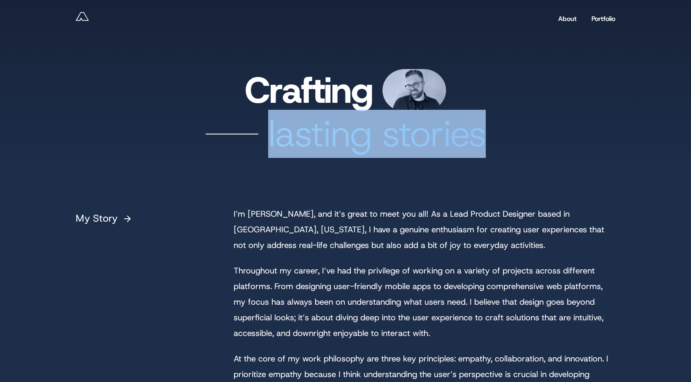 The image size is (691, 382). What do you see at coordinates (414, 90) in the screenshot?
I see `img: Andy Reff - Lead Product Designer` at bounding box center [414, 90].